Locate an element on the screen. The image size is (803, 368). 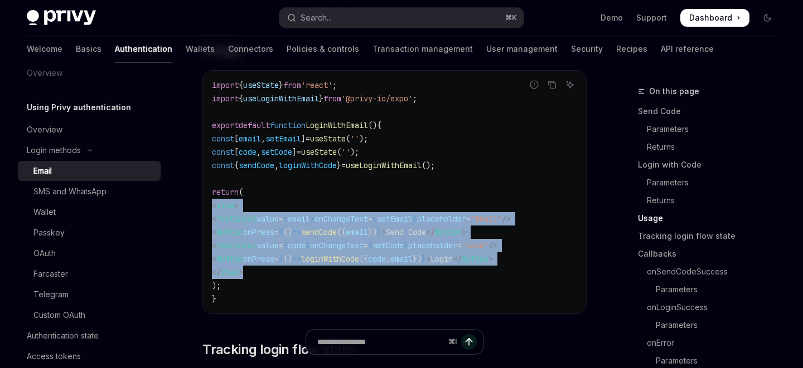
span: Login is located at coordinates (442, 259).